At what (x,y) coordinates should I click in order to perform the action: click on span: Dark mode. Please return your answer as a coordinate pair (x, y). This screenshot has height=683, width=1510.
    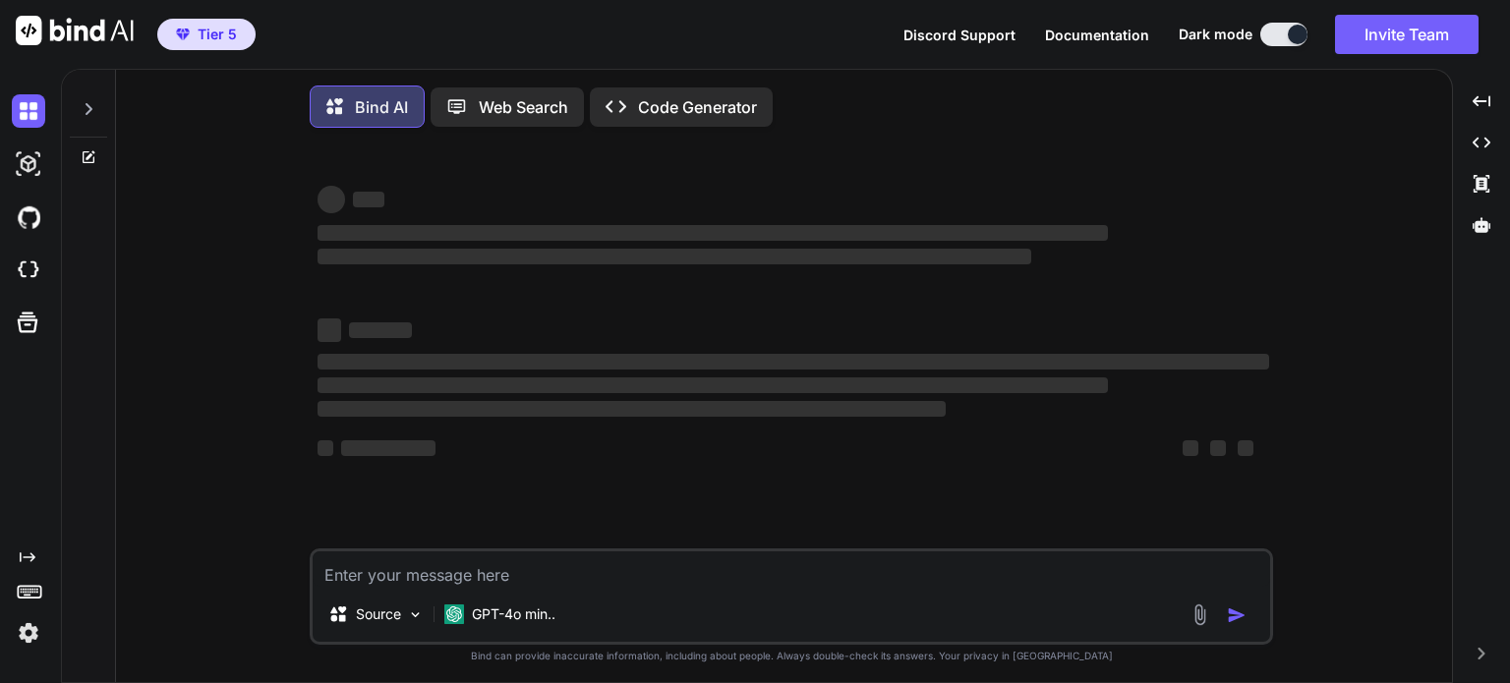
    Looking at the image, I should click on (1215, 34).